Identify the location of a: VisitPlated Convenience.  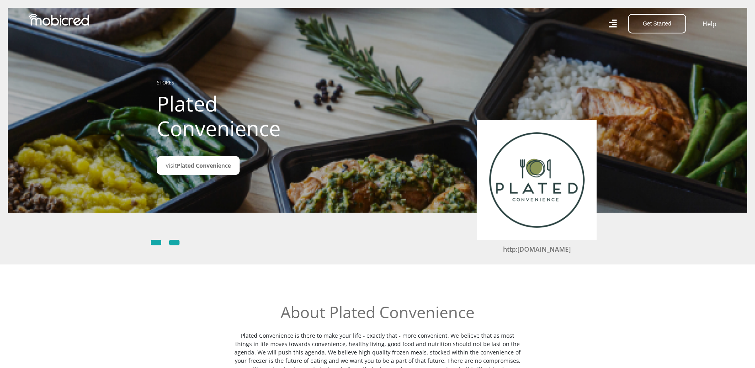
(198, 165).